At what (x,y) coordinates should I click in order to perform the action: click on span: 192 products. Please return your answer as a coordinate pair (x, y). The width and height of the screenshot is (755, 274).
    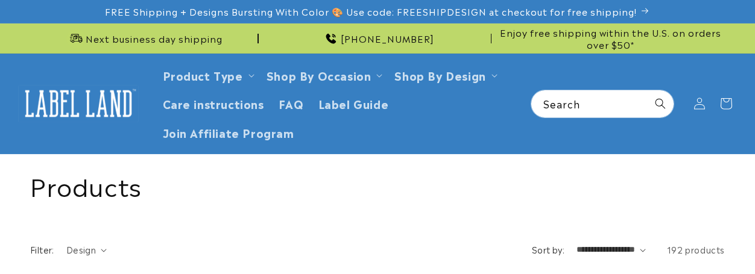
    Looking at the image, I should click on (696, 250).